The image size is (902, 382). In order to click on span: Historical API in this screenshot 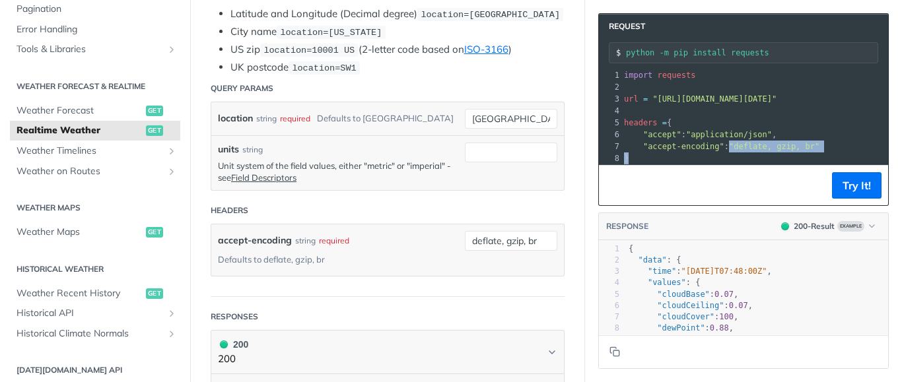, I will do `click(90, 314)`.